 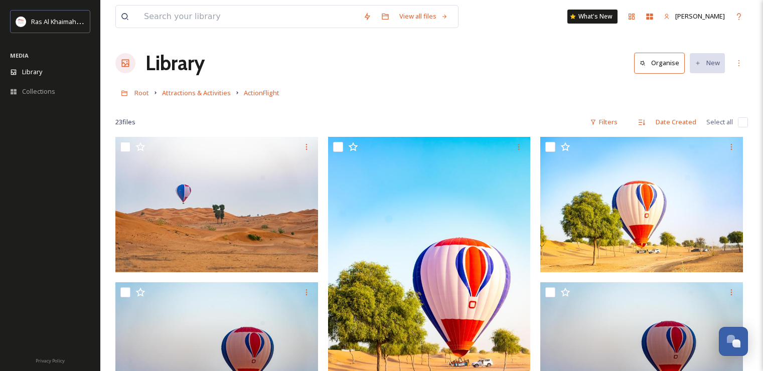 I want to click on span: Root, so click(x=142, y=93).